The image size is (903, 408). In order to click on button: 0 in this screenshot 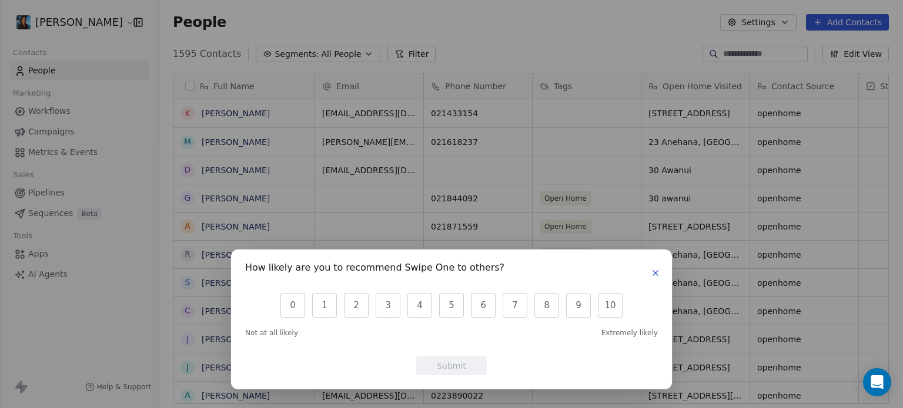, I will do `click(293, 306)`.